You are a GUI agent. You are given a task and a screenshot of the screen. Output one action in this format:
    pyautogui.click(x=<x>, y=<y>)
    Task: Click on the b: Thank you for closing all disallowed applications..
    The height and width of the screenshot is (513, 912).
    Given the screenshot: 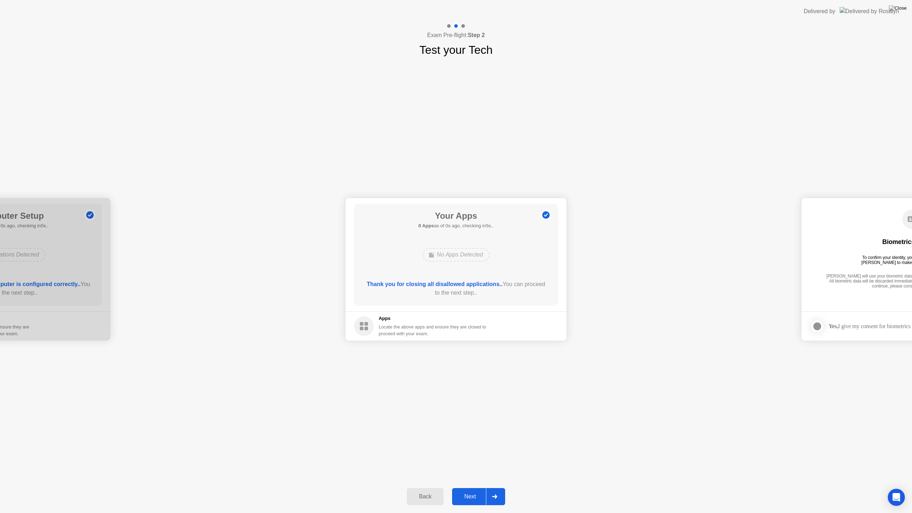 What is the action you would take?
    pyautogui.click(x=435, y=284)
    